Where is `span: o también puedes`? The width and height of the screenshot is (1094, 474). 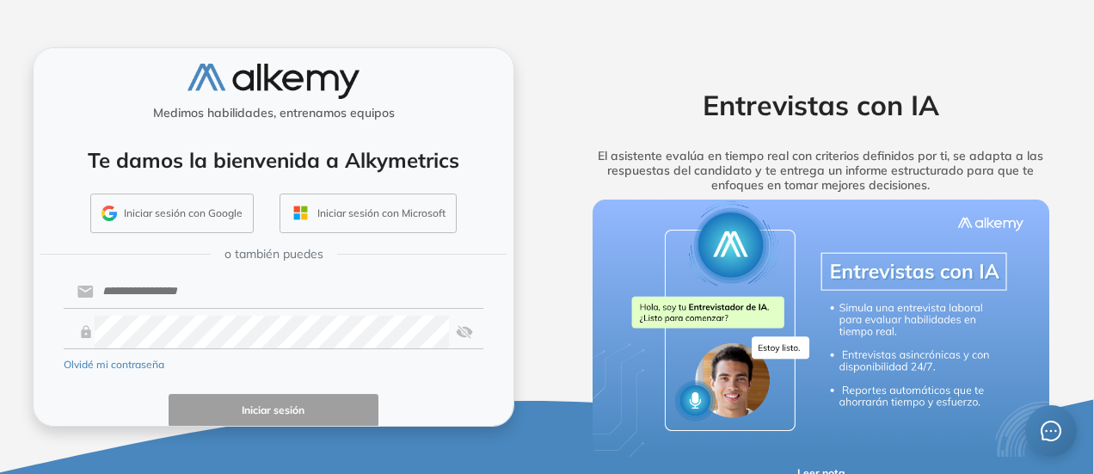 span: o también puedes is located at coordinates (274, 254).